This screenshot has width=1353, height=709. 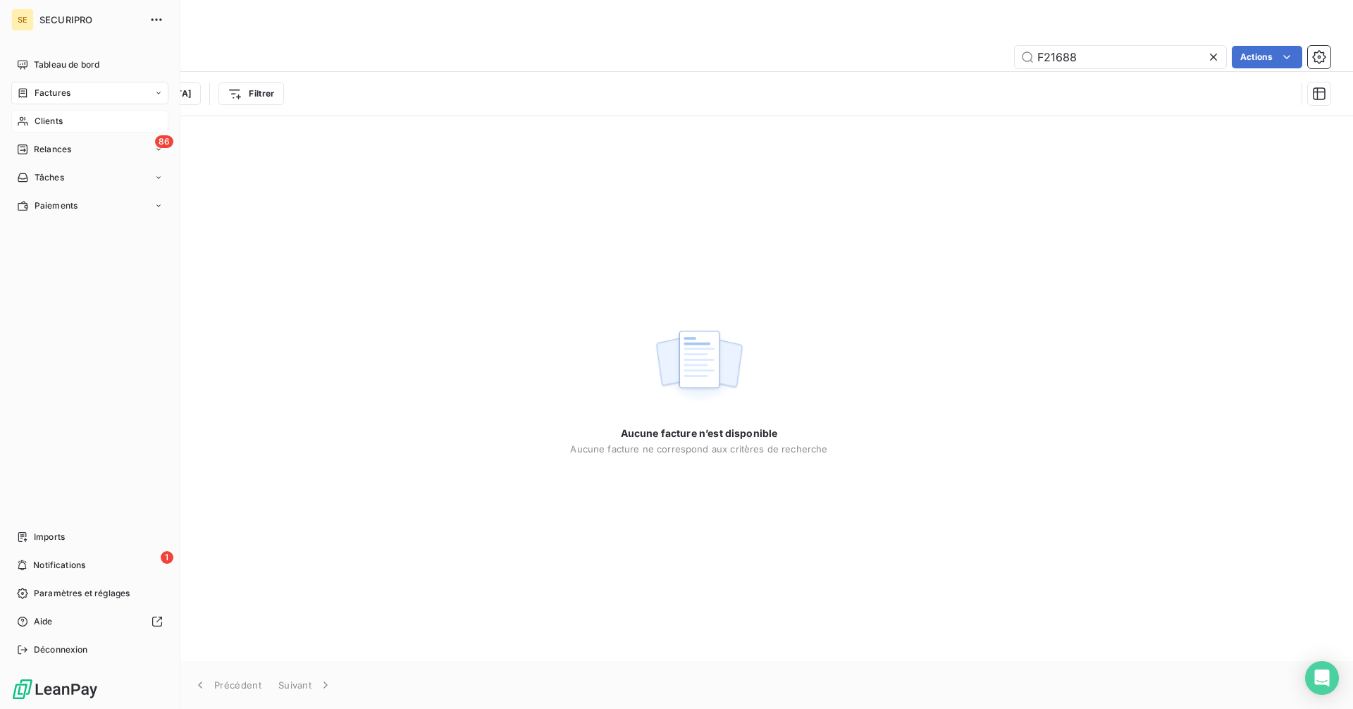 What do you see at coordinates (1322, 678) in the screenshot?
I see `div: Open Intercom Messenger` at bounding box center [1322, 678].